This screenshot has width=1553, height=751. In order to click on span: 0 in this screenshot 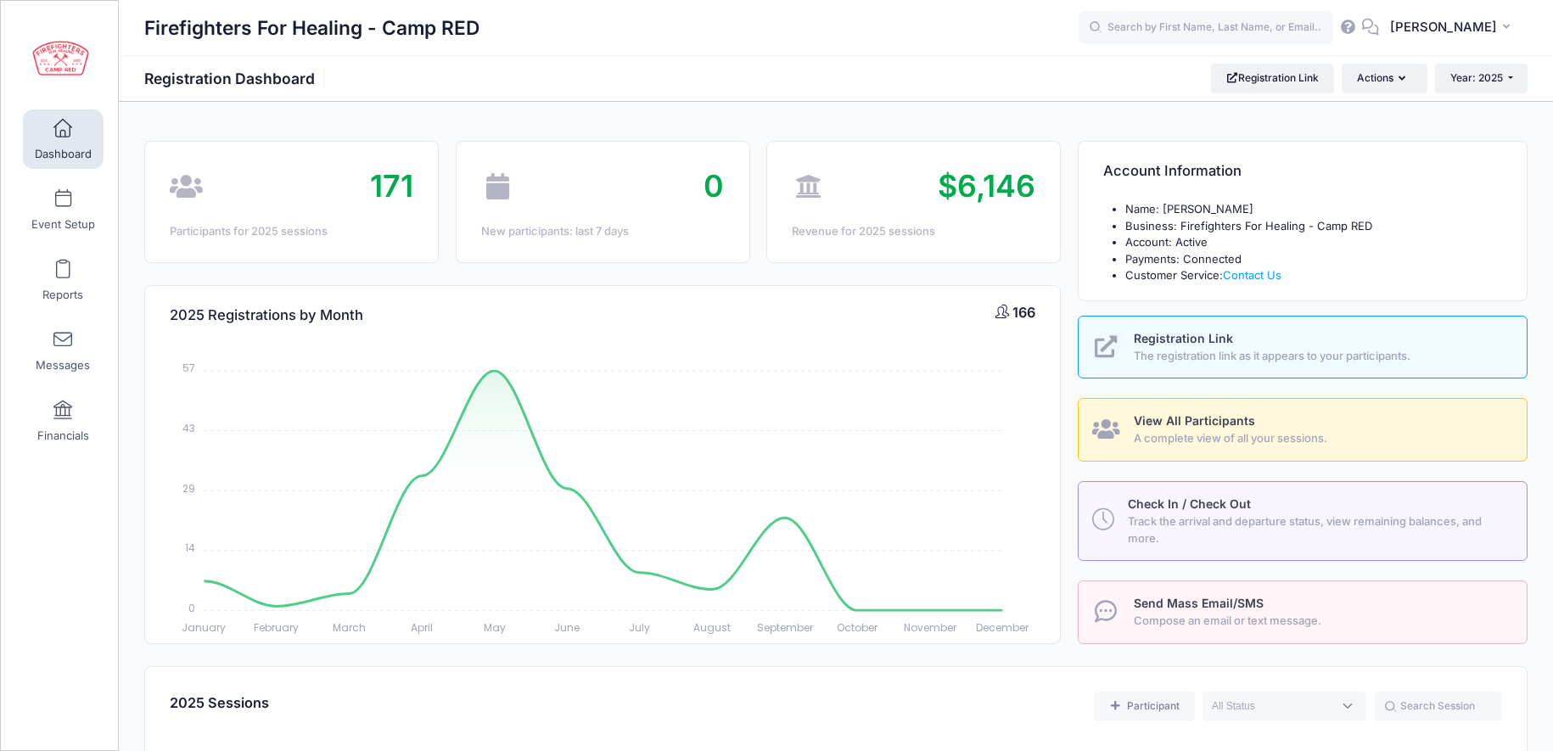, I will do `click(713, 186)`.